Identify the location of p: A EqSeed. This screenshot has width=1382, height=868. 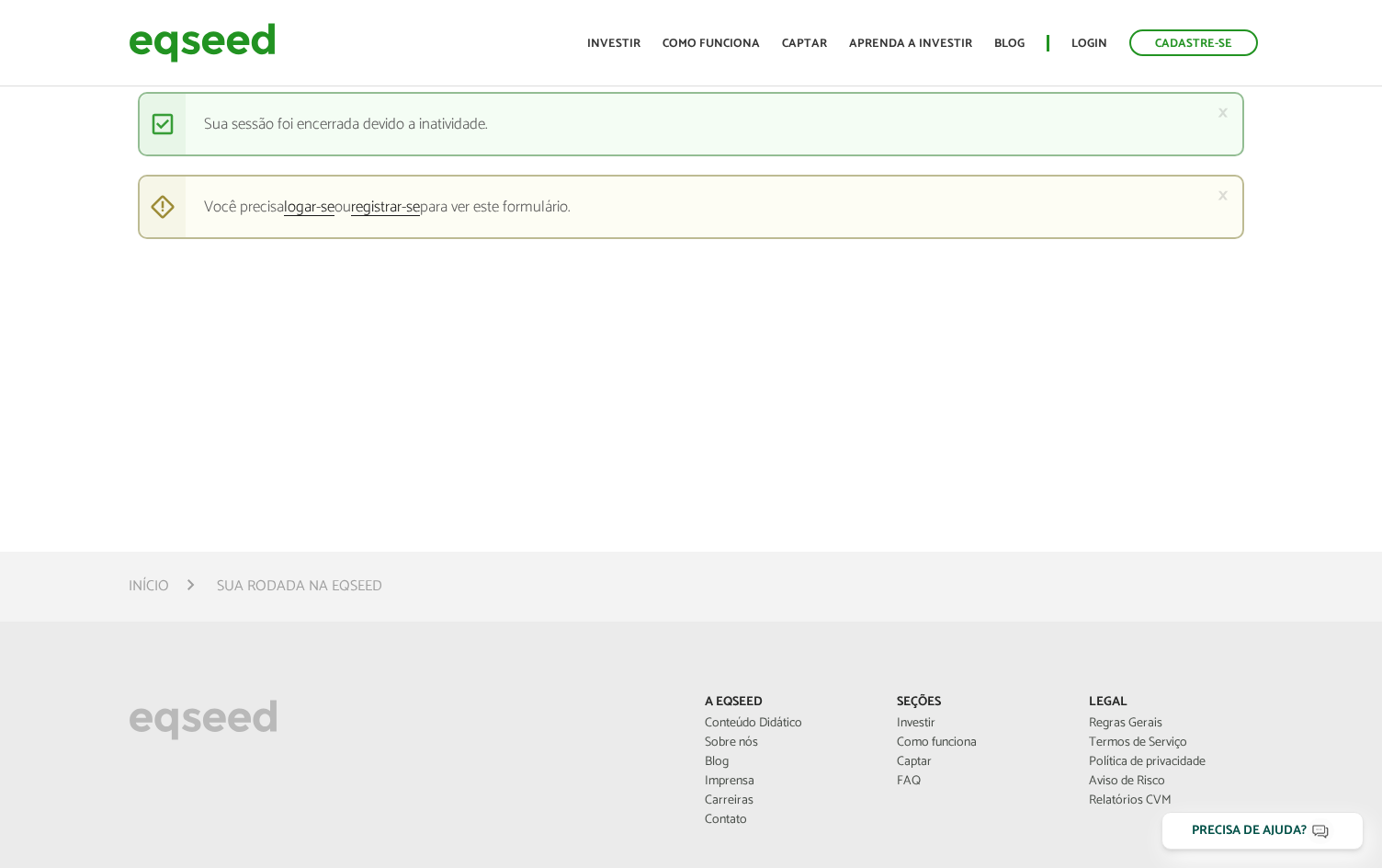
(787, 702).